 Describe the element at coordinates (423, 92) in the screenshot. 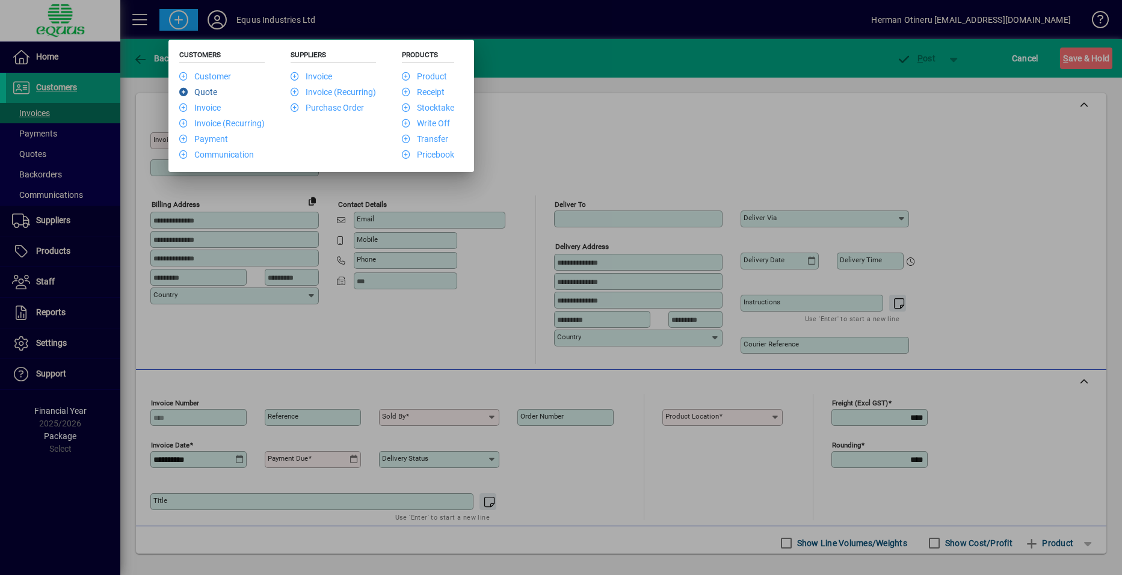

I see `a: Receipt` at that location.